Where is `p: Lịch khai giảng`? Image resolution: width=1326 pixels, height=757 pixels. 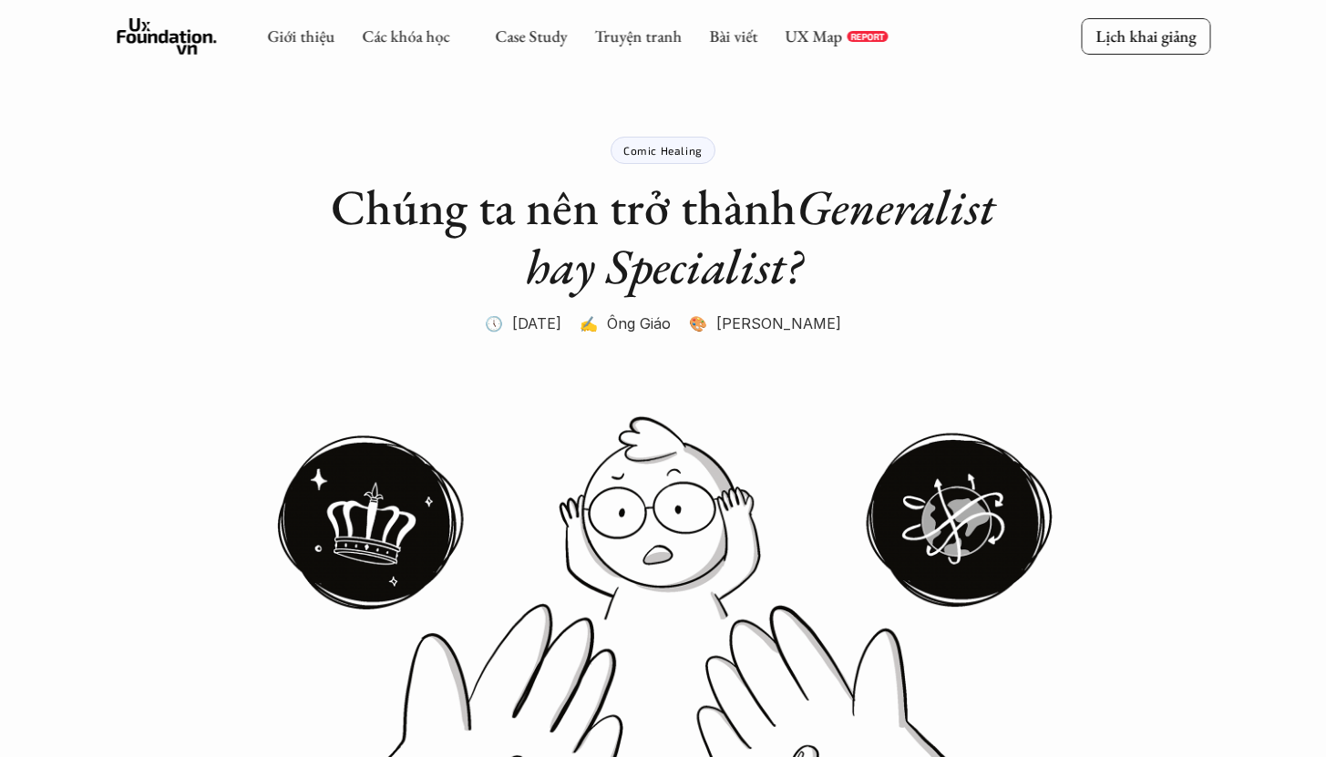
p: Lịch khai giảng is located at coordinates (1145, 36).